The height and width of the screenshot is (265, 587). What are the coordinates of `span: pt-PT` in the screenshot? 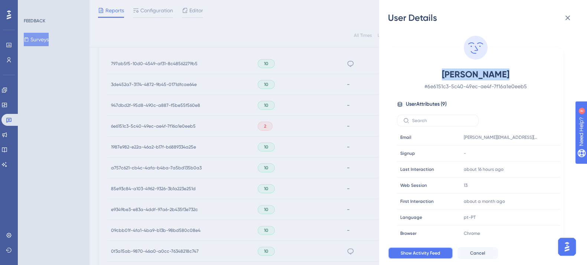 It's located at (470, 217).